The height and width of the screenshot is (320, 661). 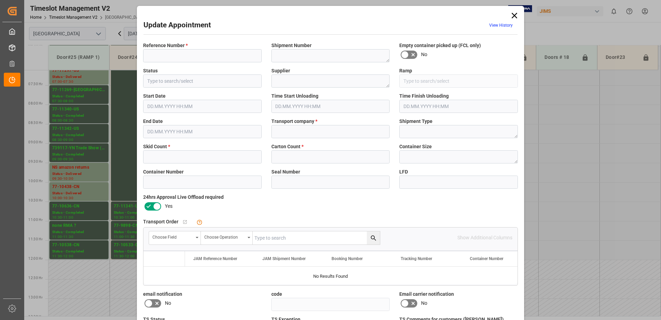 What do you see at coordinates (287, 146) in the screenshot?
I see `span: Carton Count` at bounding box center [287, 146].